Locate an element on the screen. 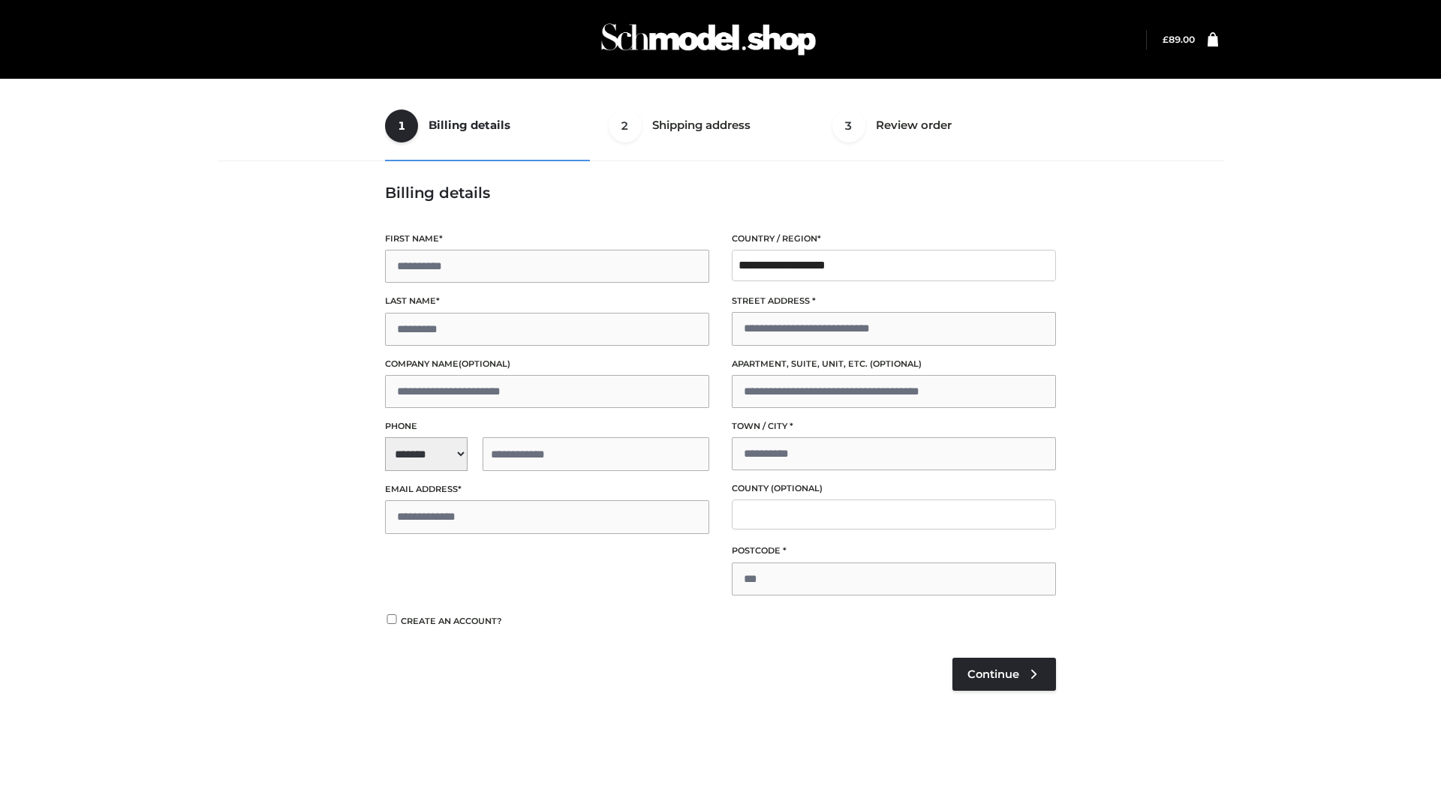 The image size is (1441, 810). label: Email address is located at coordinates (547, 489).